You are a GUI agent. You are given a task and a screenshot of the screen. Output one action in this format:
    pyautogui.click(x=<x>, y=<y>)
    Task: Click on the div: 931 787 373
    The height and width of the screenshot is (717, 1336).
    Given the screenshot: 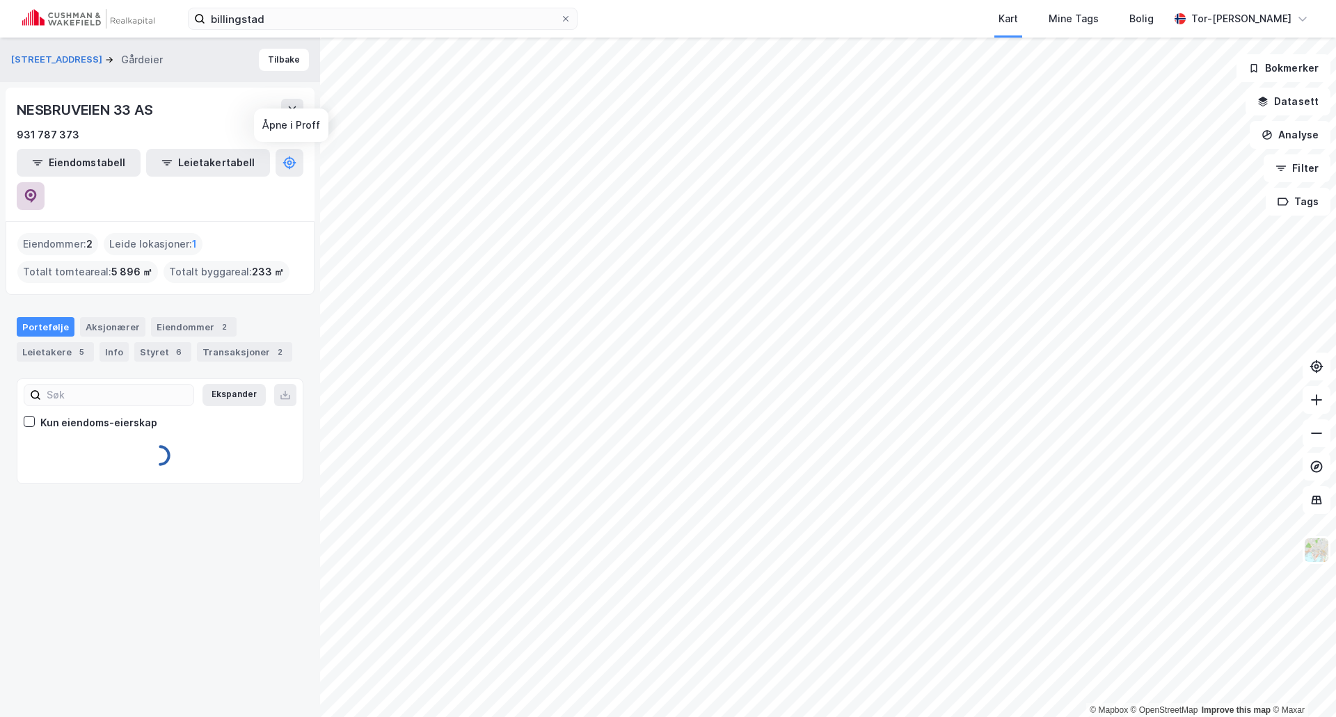 What is the action you would take?
    pyautogui.click(x=48, y=135)
    